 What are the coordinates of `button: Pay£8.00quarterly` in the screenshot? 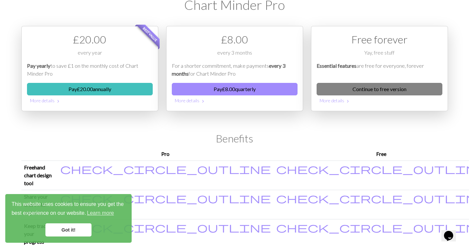 It's located at (235, 89).